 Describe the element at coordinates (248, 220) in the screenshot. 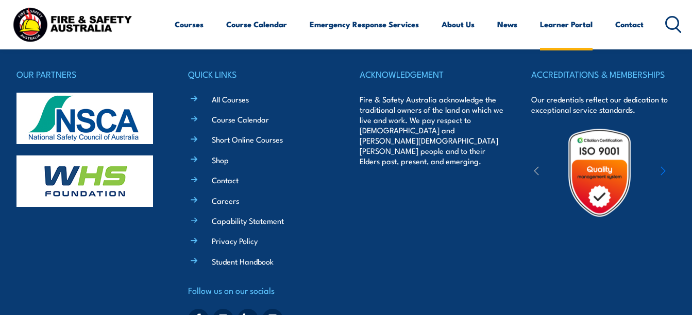

I see `a: Capability Statement` at that location.